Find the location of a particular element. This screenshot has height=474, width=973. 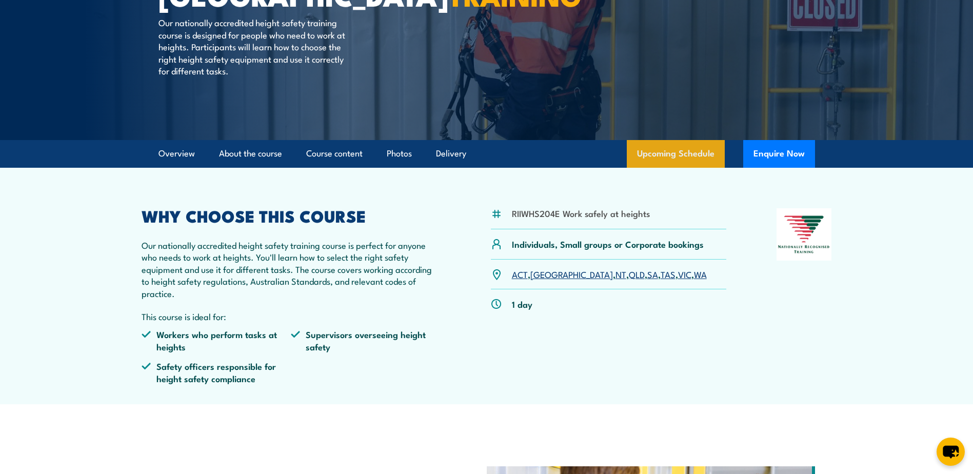

button: chat-button is located at coordinates (950, 451).